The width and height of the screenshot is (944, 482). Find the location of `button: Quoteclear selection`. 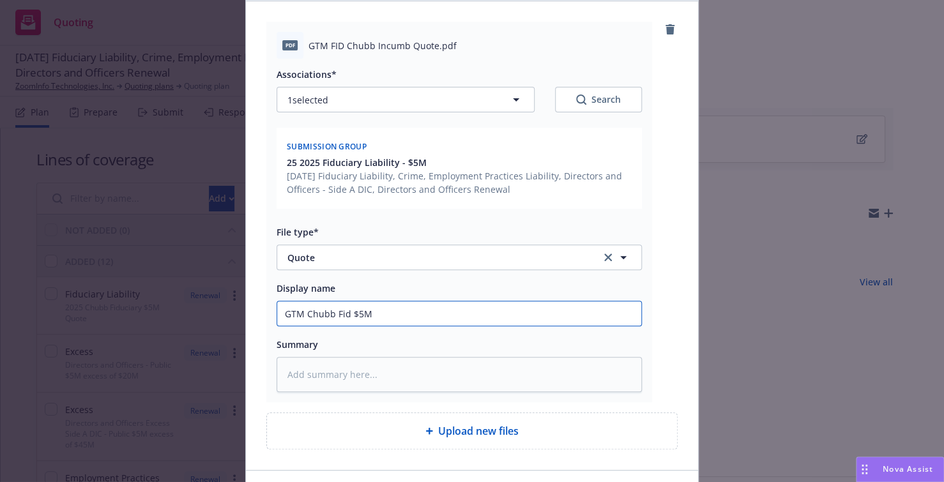

button: Quoteclear selection is located at coordinates (459, 257).